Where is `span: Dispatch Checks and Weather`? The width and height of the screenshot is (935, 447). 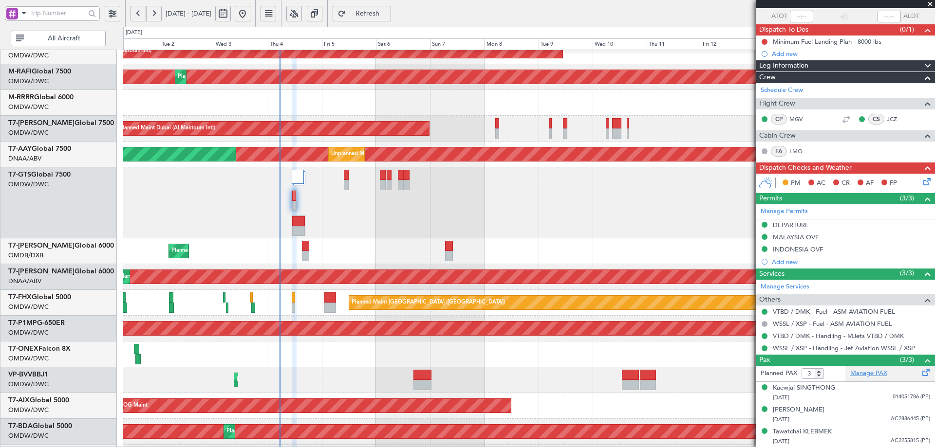
span: Dispatch Checks and Weather is located at coordinates (805, 168).